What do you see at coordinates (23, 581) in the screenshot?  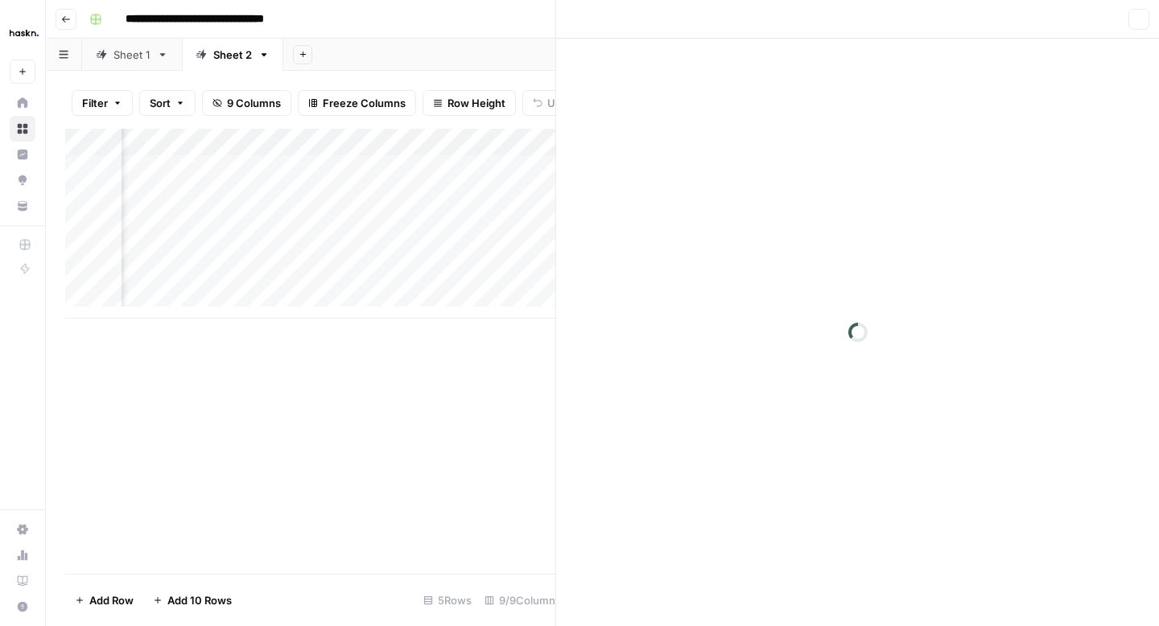 I see `a: Learning Hub` at bounding box center [23, 581].